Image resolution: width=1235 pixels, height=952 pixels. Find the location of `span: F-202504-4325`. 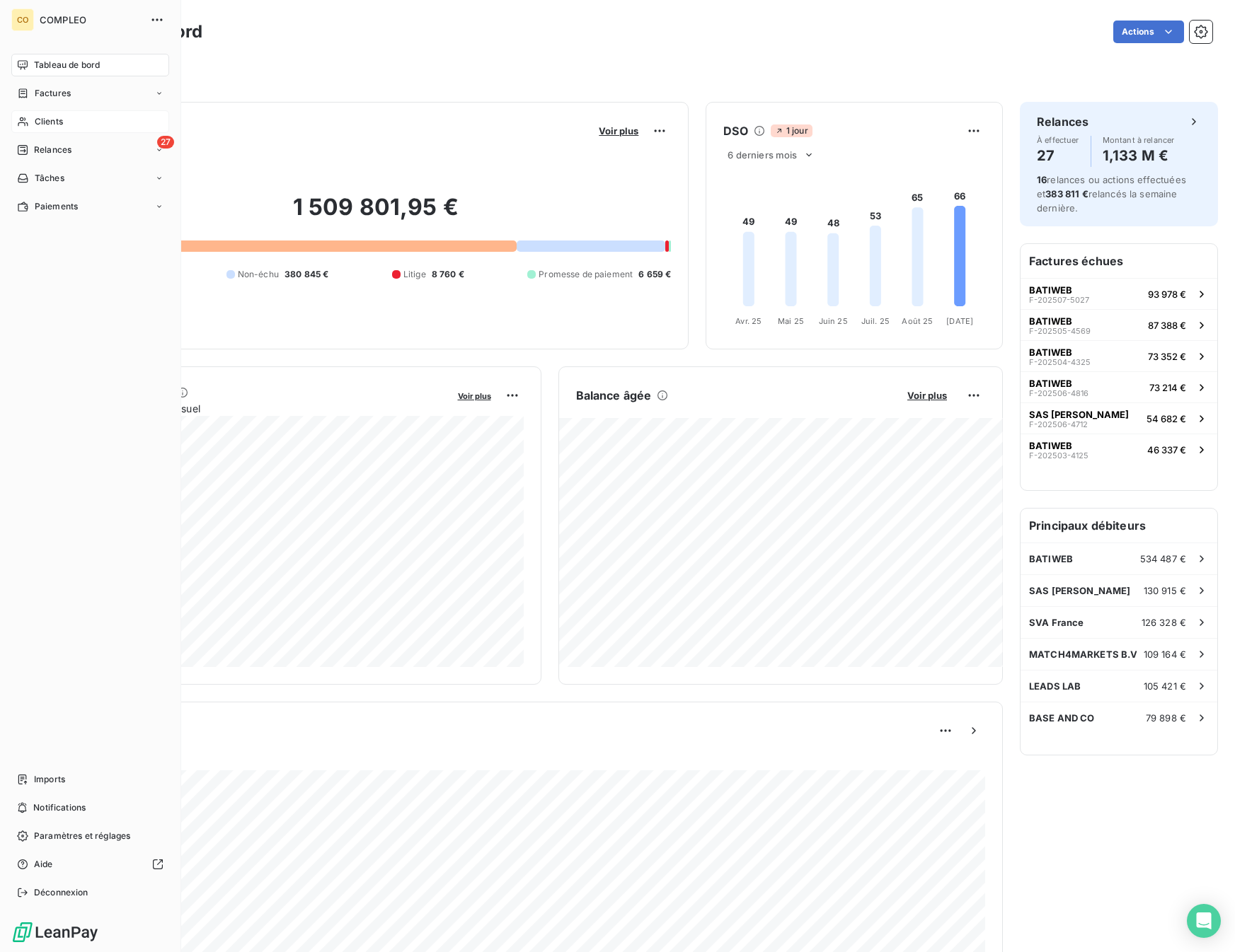

span: F-202504-4325 is located at coordinates (1059, 362).